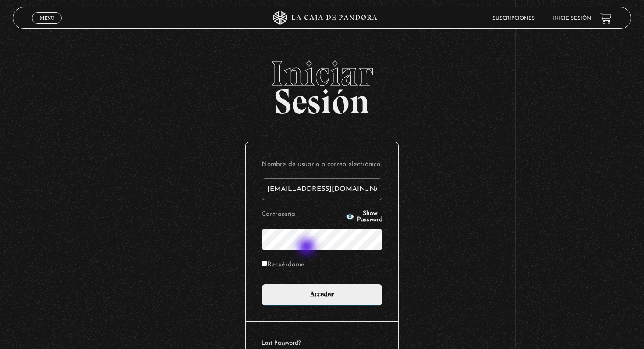  I want to click on span: Iniciar, so click(322, 74).